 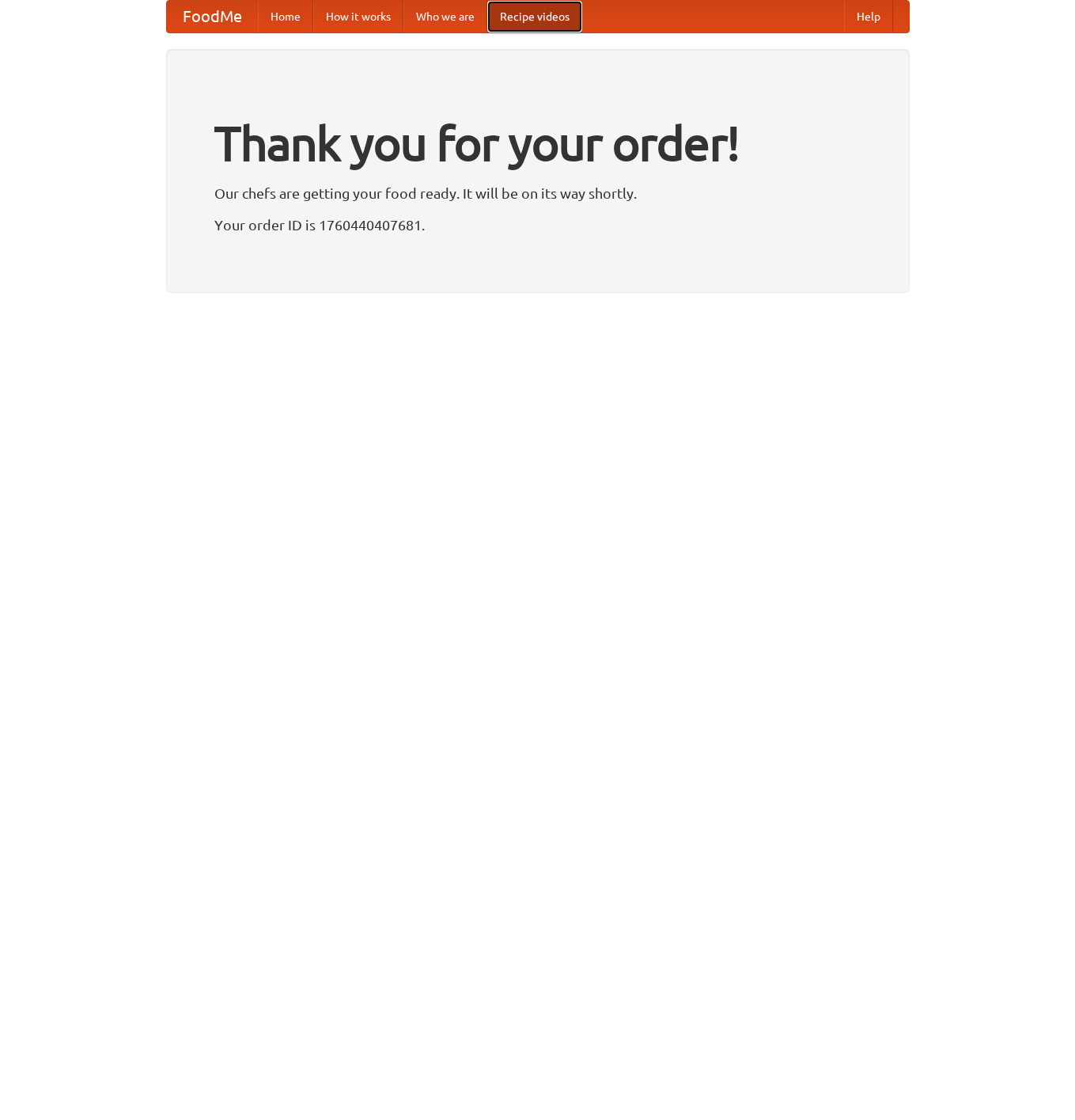 I want to click on a: Who we are, so click(x=446, y=17).